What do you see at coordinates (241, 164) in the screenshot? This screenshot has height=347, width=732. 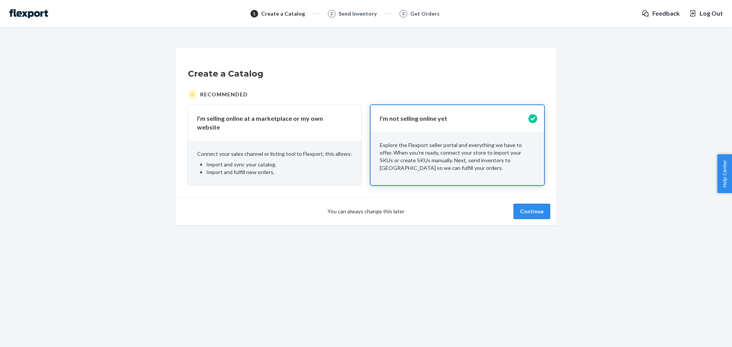 I see `span: Import and sync your catalog.` at bounding box center [241, 164].